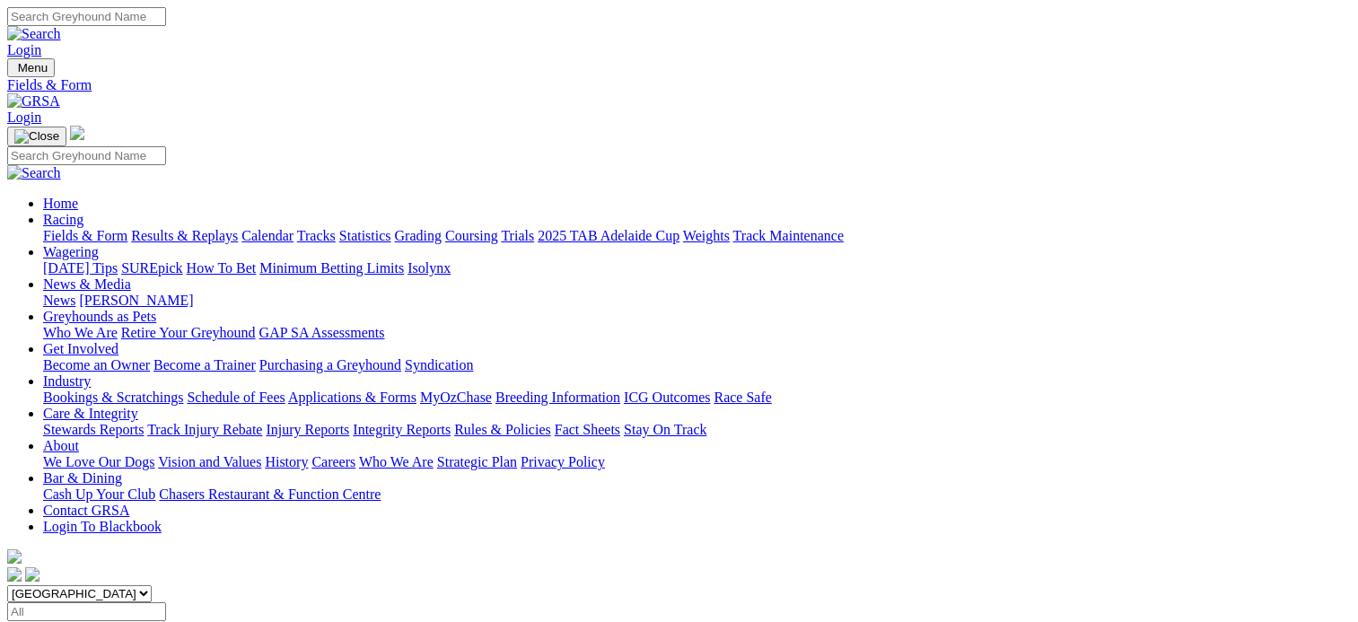 The image size is (1358, 622). Describe the element at coordinates (86, 510) in the screenshot. I see `a: Contact GRSA` at that location.